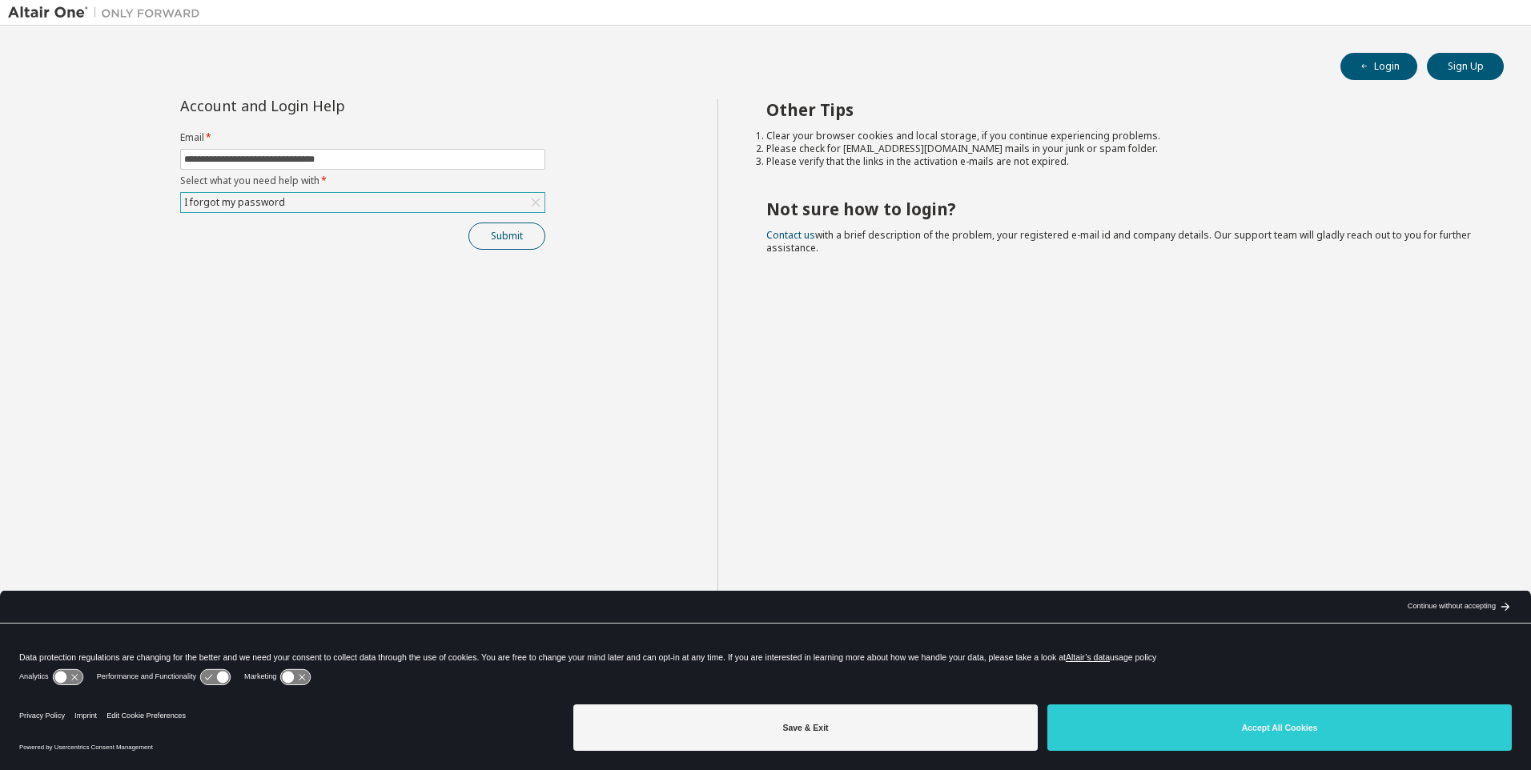 The height and width of the screenshot is (770, 1531). I want to click on button: Sign Up, so click(1465, 66).